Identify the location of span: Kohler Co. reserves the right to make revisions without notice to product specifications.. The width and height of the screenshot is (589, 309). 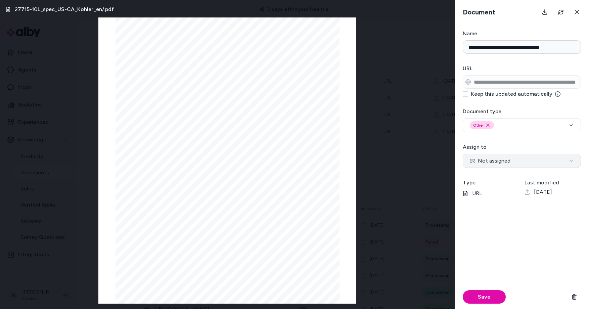
(202, 288).